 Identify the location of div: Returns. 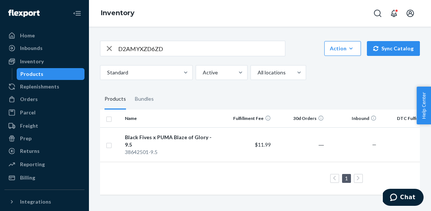
(30, 151).